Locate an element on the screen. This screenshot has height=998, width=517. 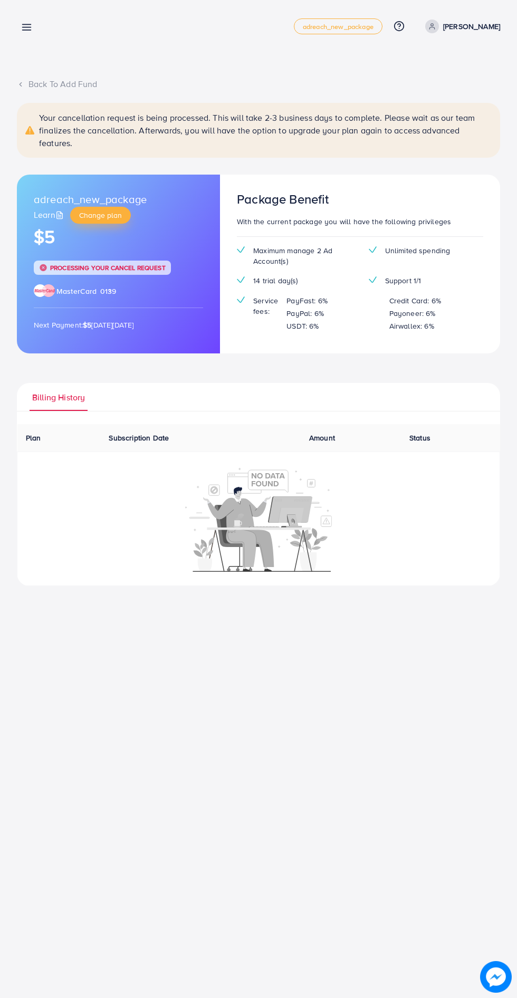
strong: $5 is located at coordinates (87, 325).